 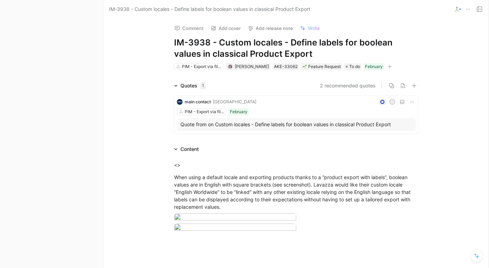 I want to click on span: main contact, so click(x=198, y=102).